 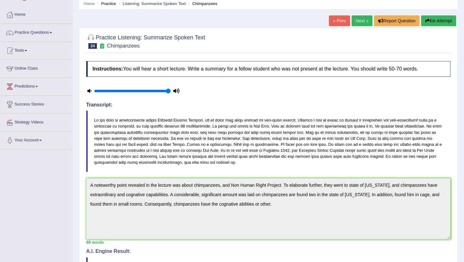 I want to click on h4: You will hear a short lecture. Write a summary for a fellow student who was not present at the le..., so click(x=268, y=69).